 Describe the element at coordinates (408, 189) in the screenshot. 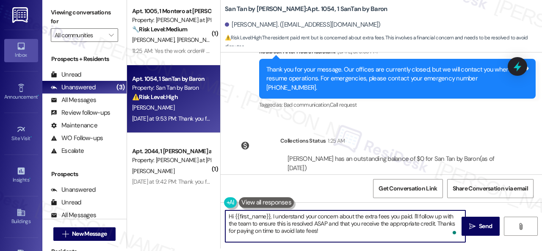

I see `span: Get Conversation Link` at that location.